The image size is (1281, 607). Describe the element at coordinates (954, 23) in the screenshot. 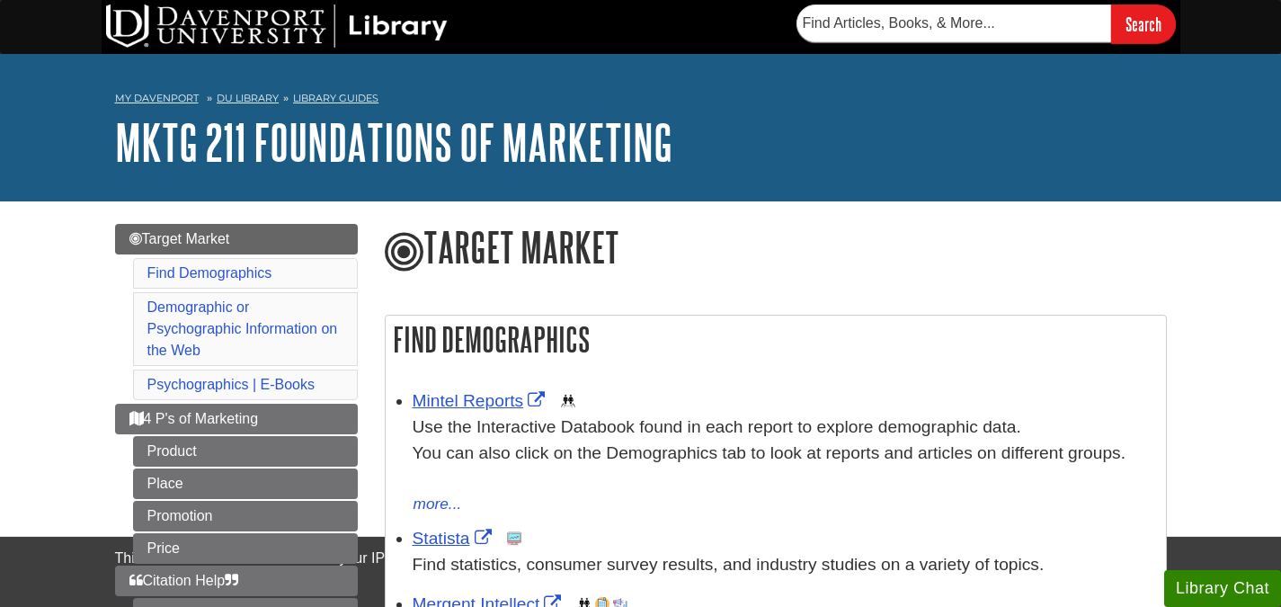

I see `input: Find Articles, Books, & More...` at that location.